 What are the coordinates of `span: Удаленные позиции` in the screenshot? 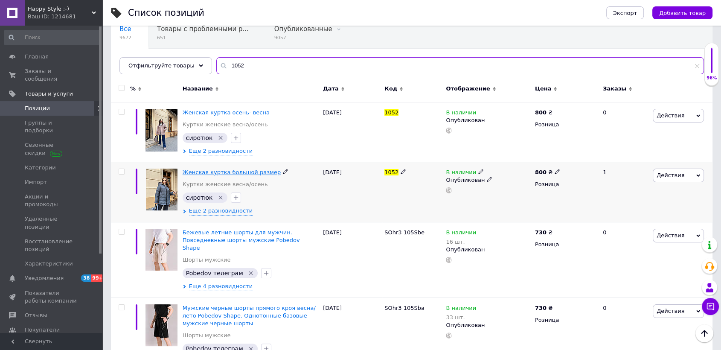 It's located at (52, 223).